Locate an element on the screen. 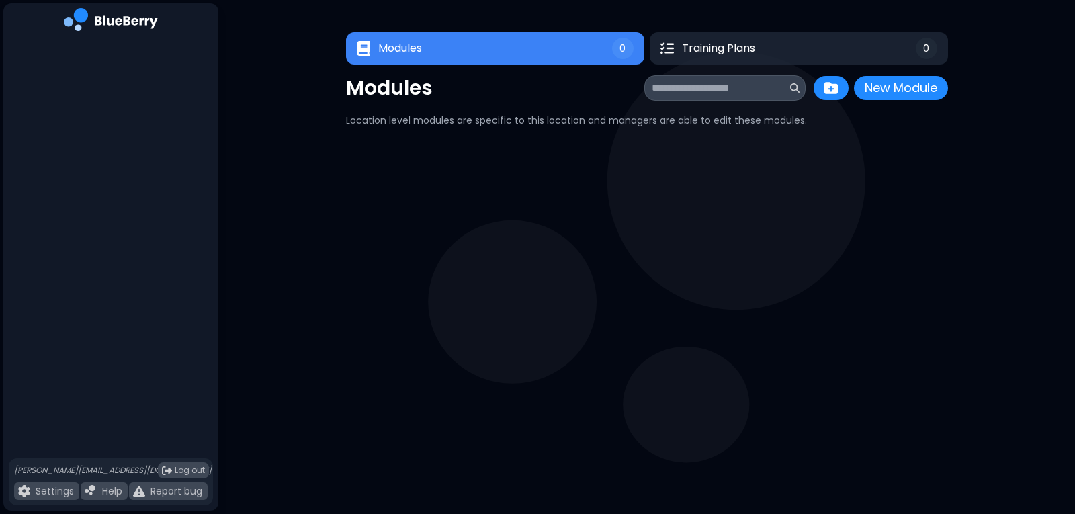 The width and height of the screenshot is (1075, 514). img: Modules is located at coordinates (364, 48).